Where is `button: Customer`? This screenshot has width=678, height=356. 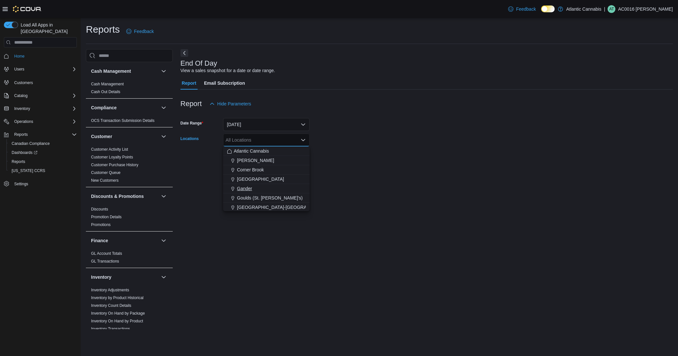 button: Customer is located at coordinates (125, 136).